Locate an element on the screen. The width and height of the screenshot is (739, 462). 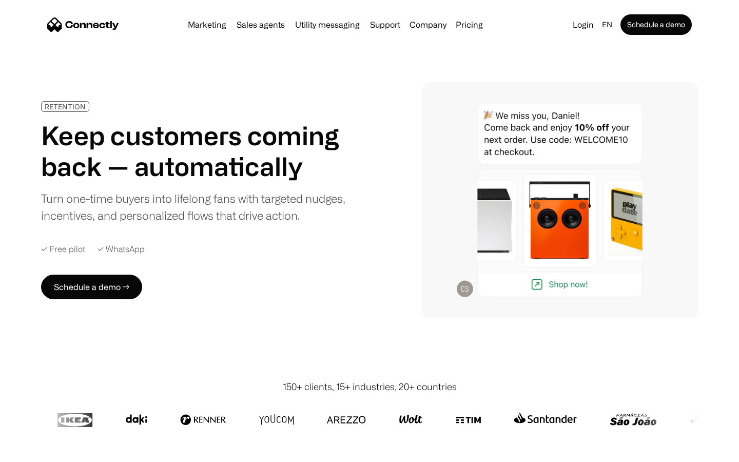
a: Pricing is located at coordinates (469, 25).